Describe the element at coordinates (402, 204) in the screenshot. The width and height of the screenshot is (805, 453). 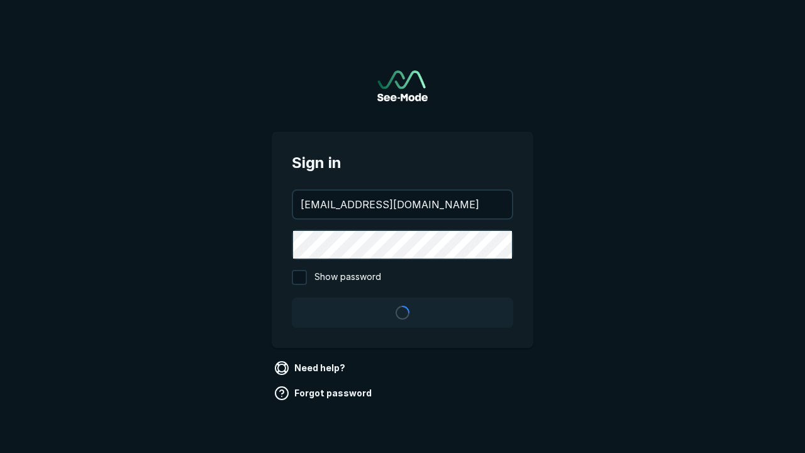
I see `input: your@email.com` at that location.